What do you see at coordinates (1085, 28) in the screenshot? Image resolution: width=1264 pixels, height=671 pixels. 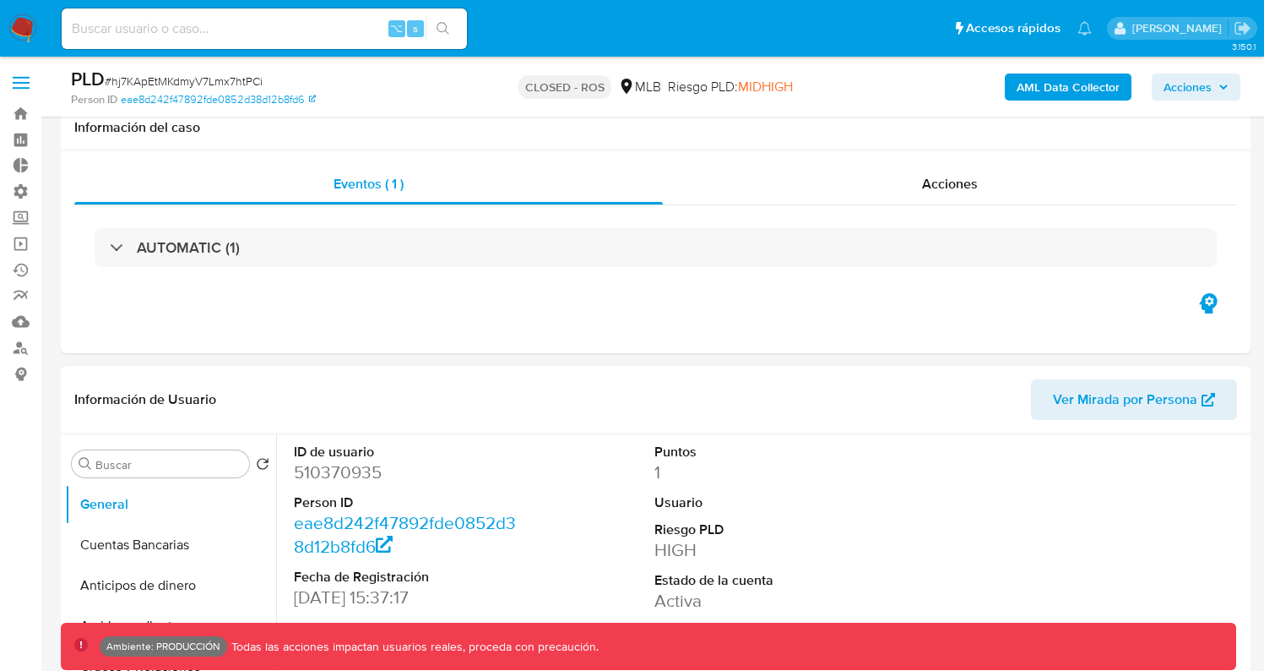 I see `a: Notificaciones` at bounding box center [1085, 28].